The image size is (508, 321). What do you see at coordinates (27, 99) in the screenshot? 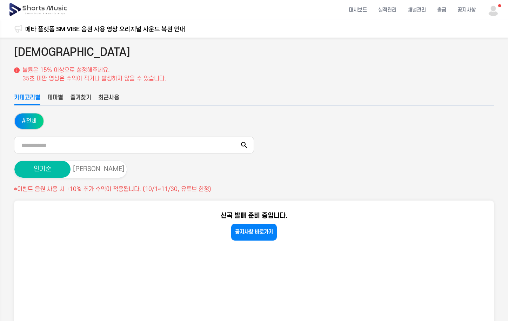
I see `button: 카테고리별` at bounding box center [27, 99].